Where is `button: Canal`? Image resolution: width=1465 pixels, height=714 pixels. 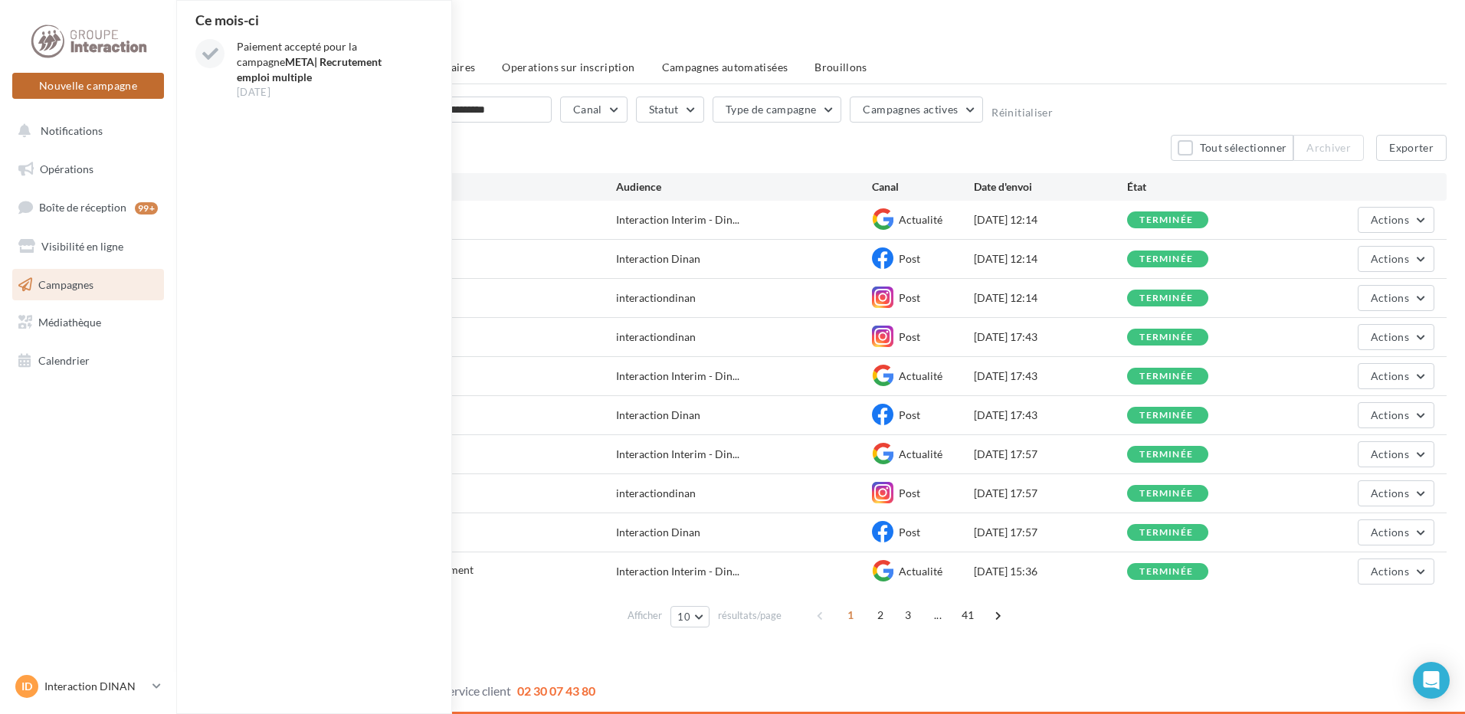
button: Canal is located at coordinates (594, 110).